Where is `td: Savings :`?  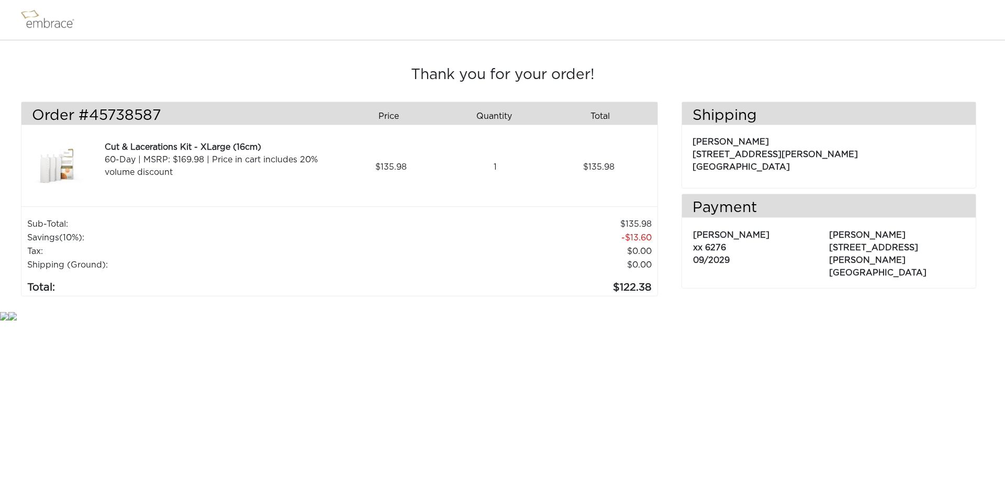 td: Savings : is located at coordinates (198, 238).